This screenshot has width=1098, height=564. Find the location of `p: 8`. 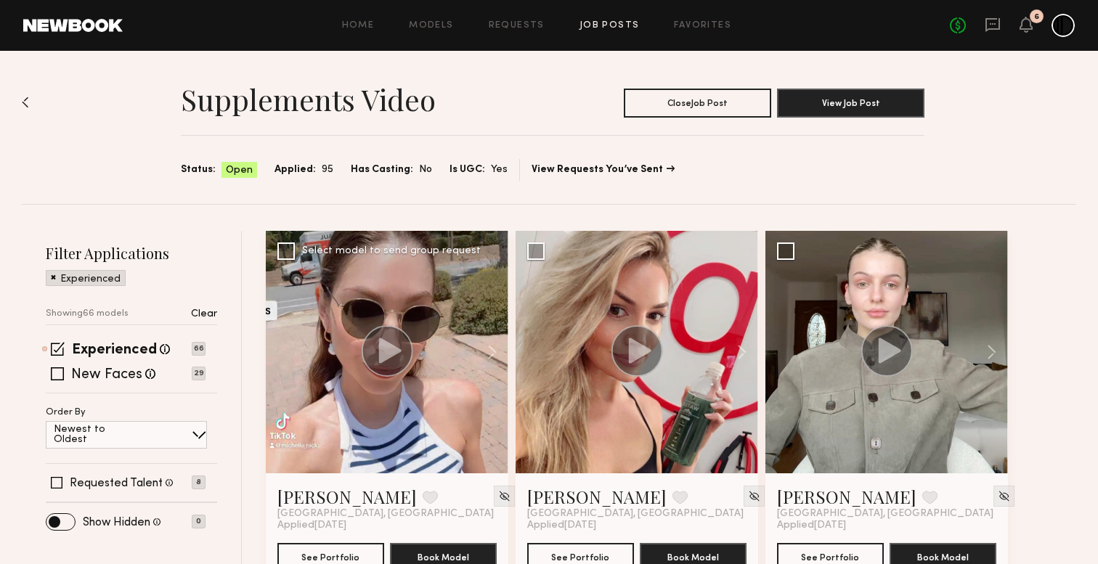

p: 8 is located at coordinates (198, 482).